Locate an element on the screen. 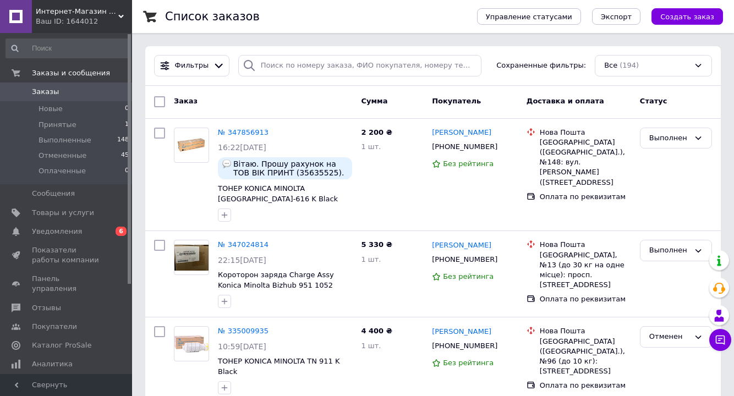  button: Управление статусами is located at coordinates (528, 16).